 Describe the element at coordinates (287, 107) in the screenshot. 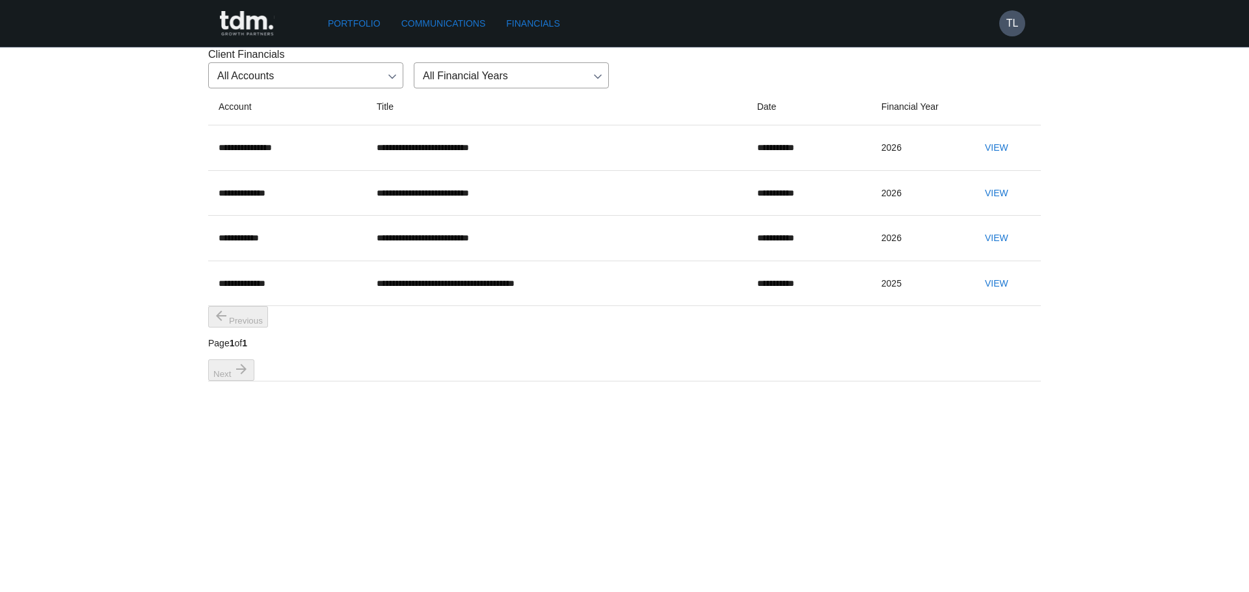

I see `th: Account` at that location.